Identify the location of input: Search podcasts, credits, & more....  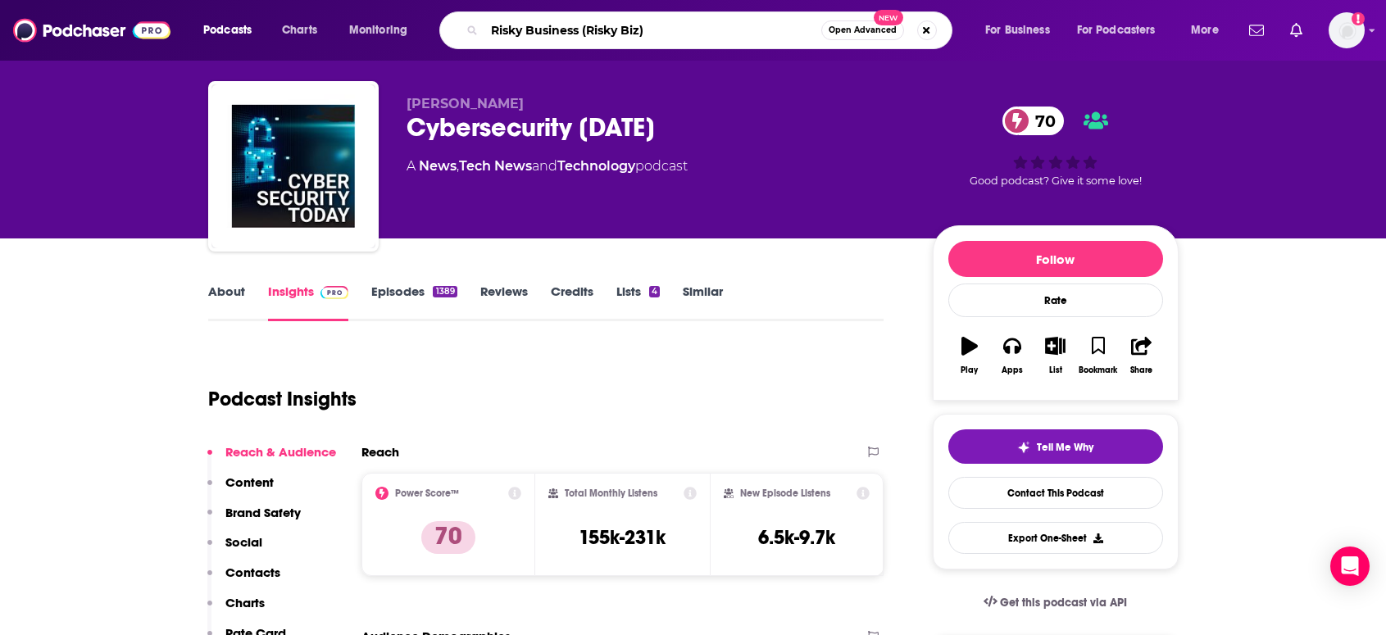
(652, 30).